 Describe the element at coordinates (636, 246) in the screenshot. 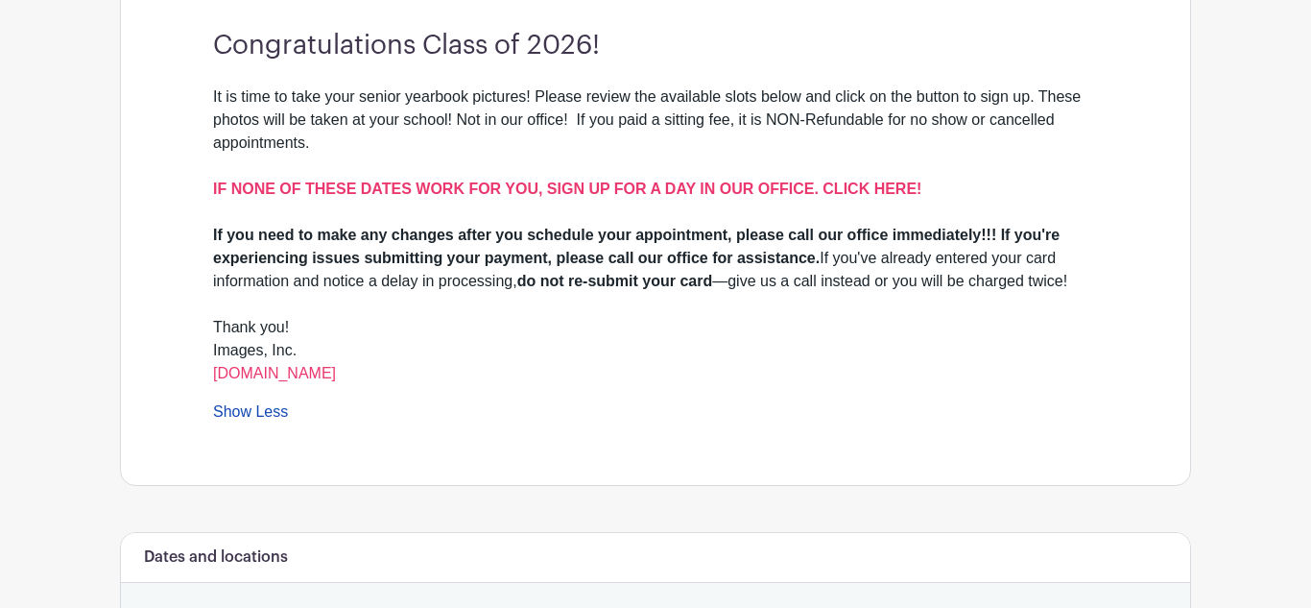

I see `strong: If you need to make any changes after you schedule your appointment, please call our office immed...` at that location.